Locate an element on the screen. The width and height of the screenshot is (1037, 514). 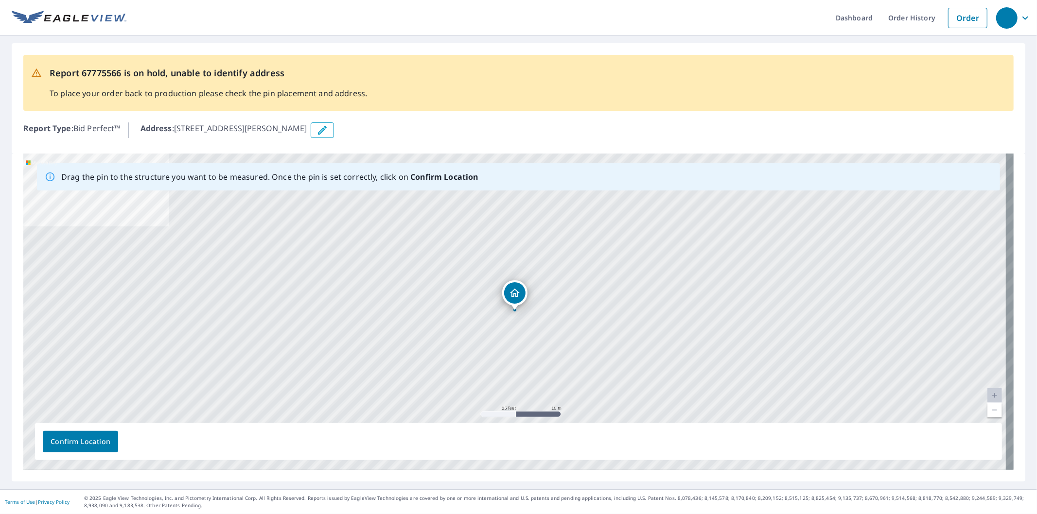
a: Current Level 20, Zoom Out is located at coordinates (995, 410).